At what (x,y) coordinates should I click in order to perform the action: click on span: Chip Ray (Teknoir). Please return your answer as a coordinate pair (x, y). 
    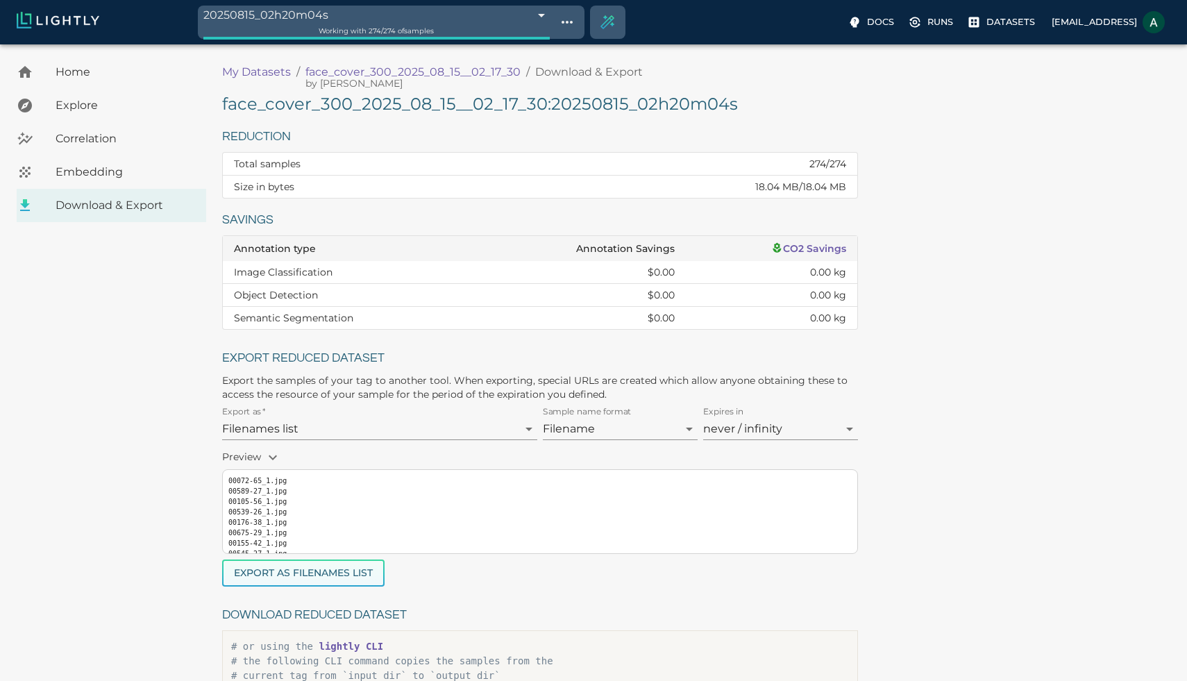
    Looking at the image, I should click on (354, 83).